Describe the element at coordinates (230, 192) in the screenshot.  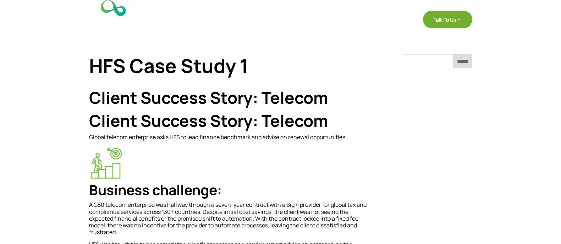
I see `h3: Business challenge:` at that location.